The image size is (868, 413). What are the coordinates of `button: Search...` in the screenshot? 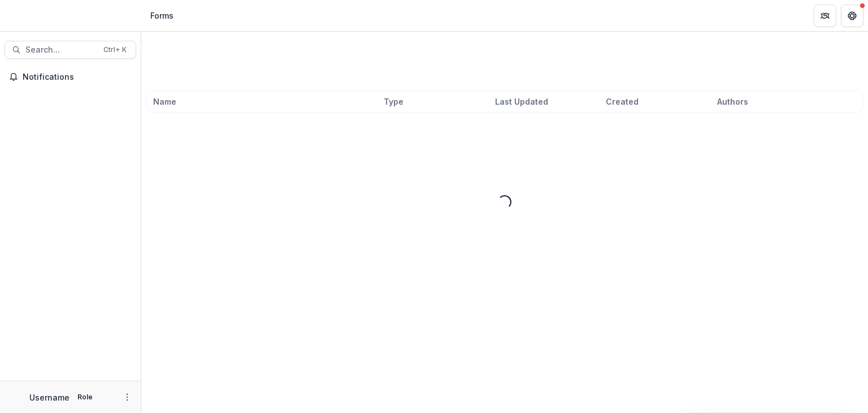 It's located at (70, 50).